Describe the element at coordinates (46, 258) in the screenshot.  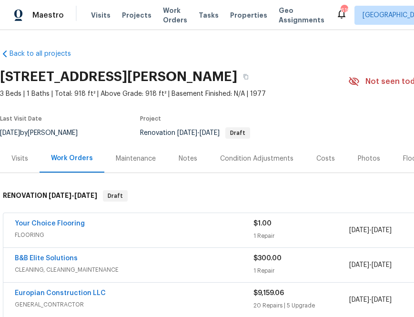
I see `a: B&B Elite Solutions` at that location.